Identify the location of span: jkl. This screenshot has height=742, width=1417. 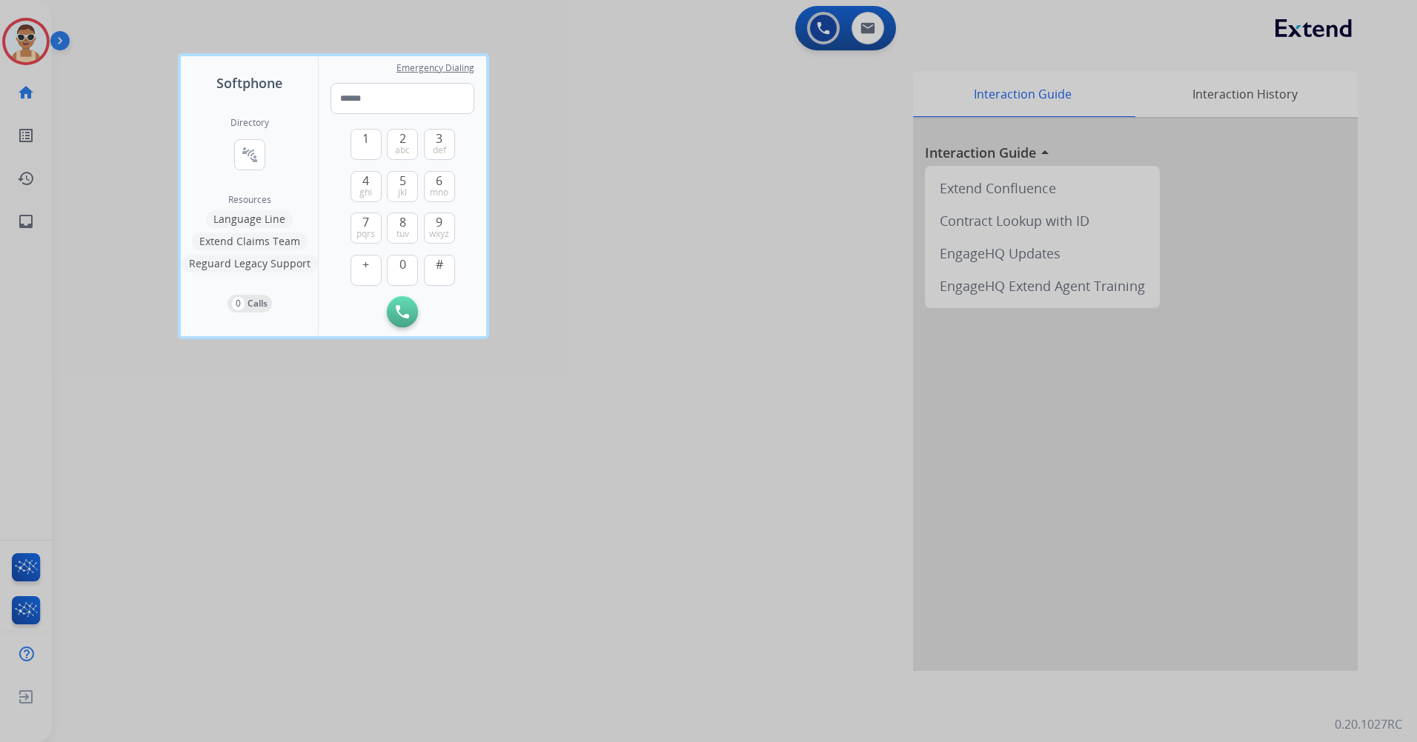
(402, 193).